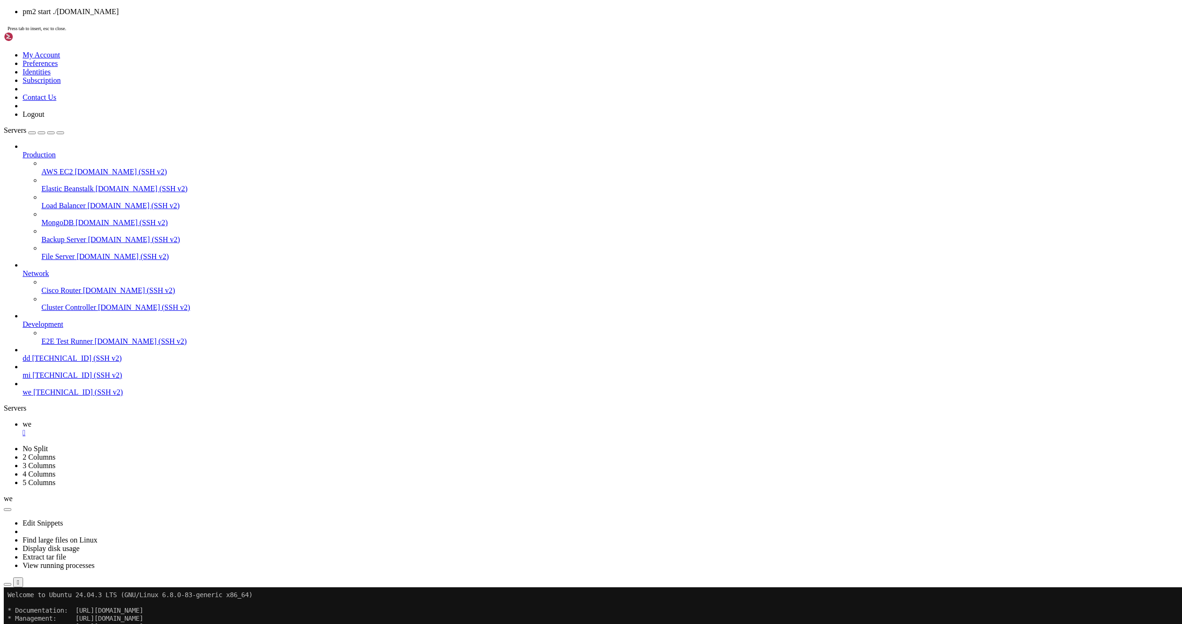 The height and width of the screenshot is (624, 1182). Describe the element at coordinates (69, 307) in the screenshot. I see `span: Cluster Controller` at that location.